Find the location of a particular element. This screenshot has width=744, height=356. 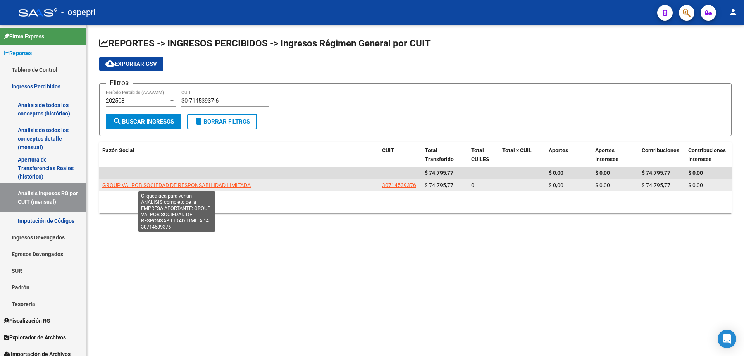

span: Exportar CSV is located at coordinates (131, 64).